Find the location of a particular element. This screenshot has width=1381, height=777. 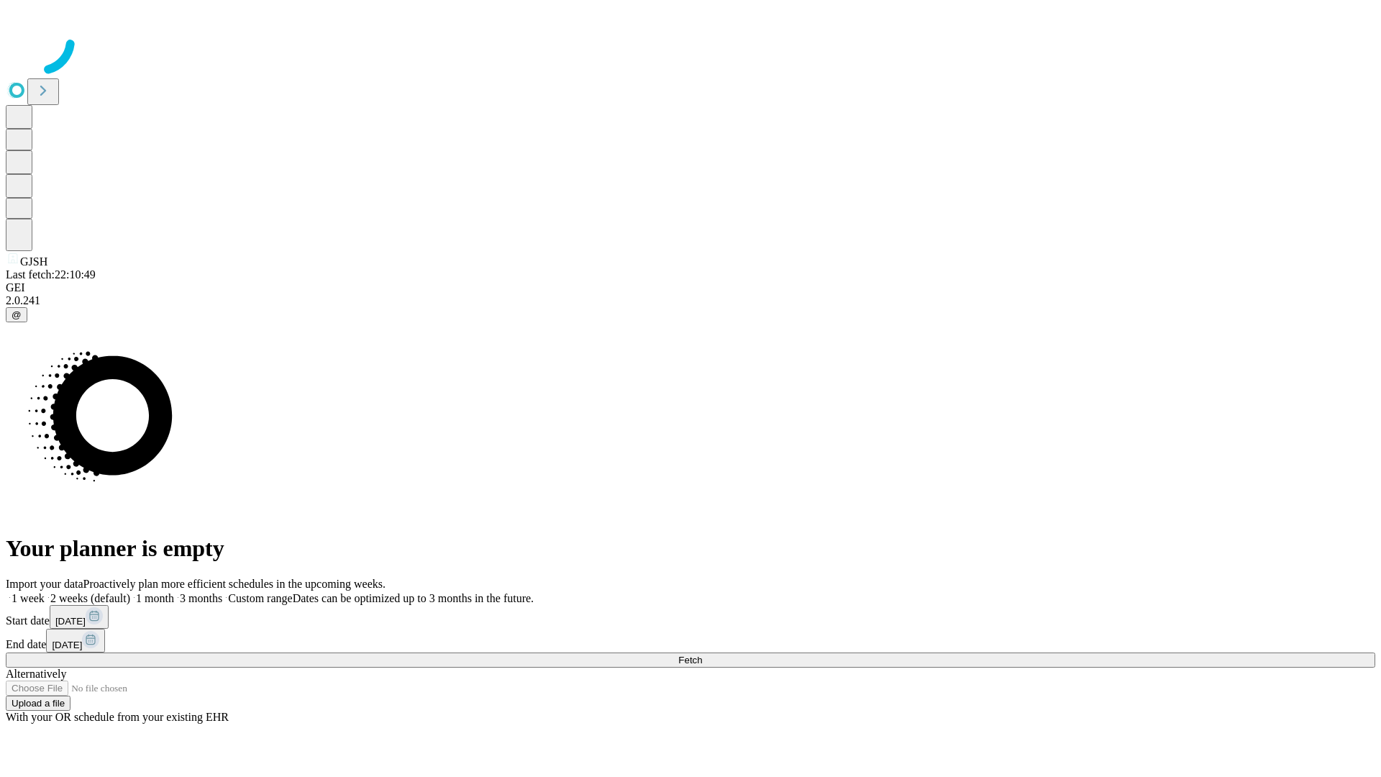

span: Alternatively is located at coordinates (36, 673).